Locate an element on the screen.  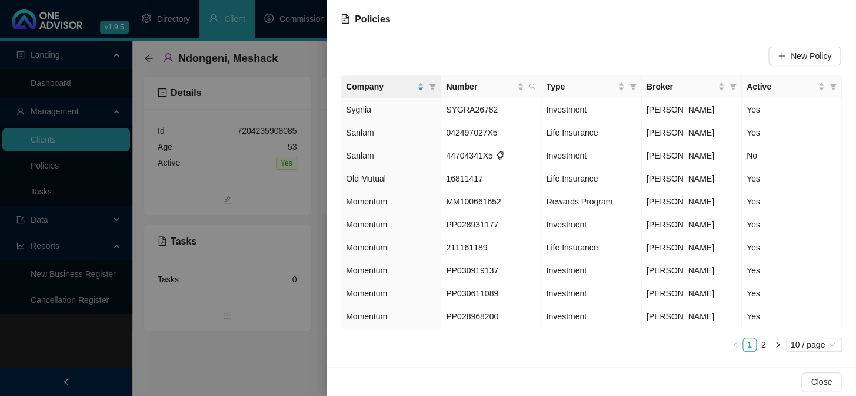
span: Number is located at coordinates (480, 87).